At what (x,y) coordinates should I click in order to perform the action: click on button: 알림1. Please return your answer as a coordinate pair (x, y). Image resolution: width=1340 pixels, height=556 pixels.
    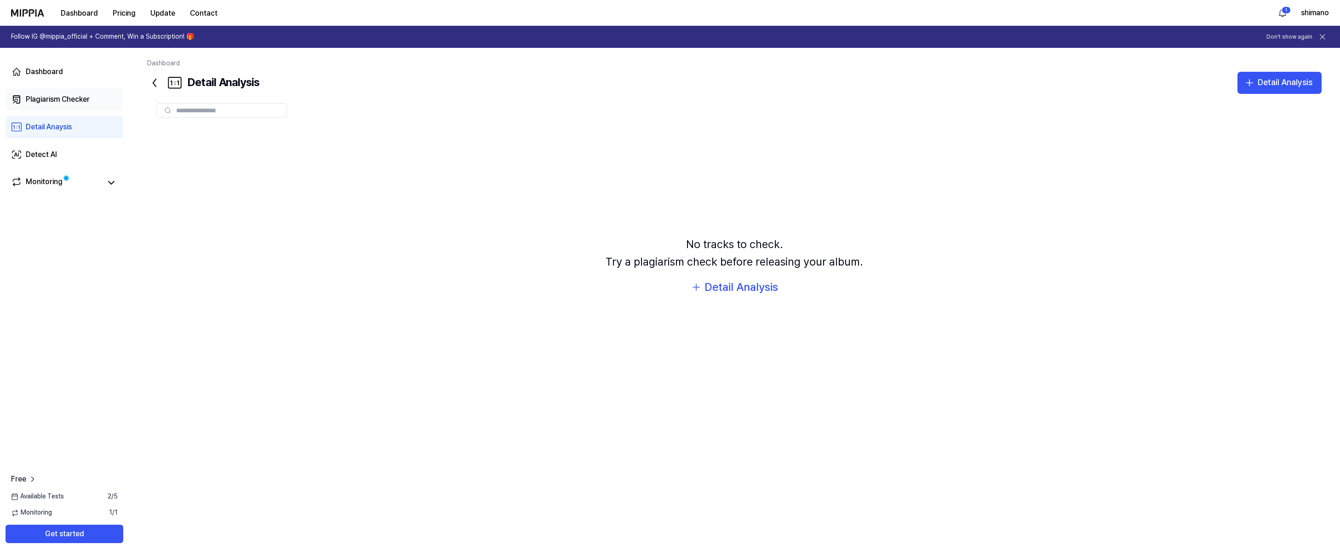
    Looking at the image, I should click on (1283, 13).